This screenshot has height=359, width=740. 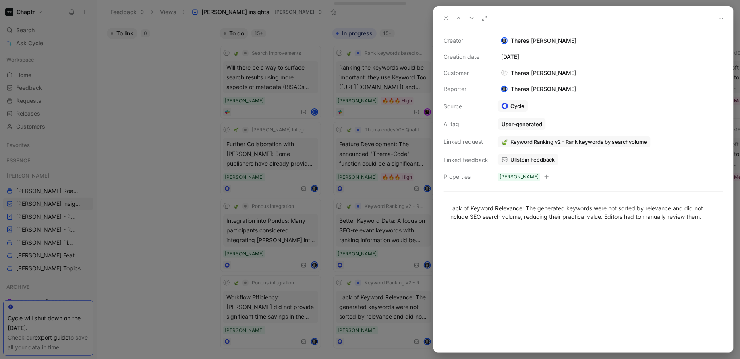 I want to click on span: Ullstein Feedback, so click(x=532, y=160).